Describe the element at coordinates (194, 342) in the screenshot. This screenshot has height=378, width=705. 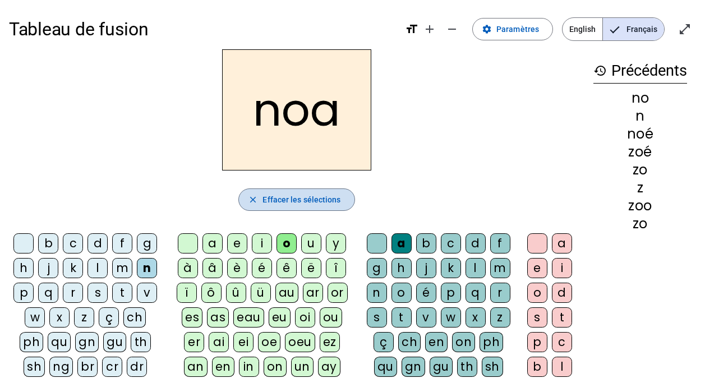
I see `div: er` at that location.